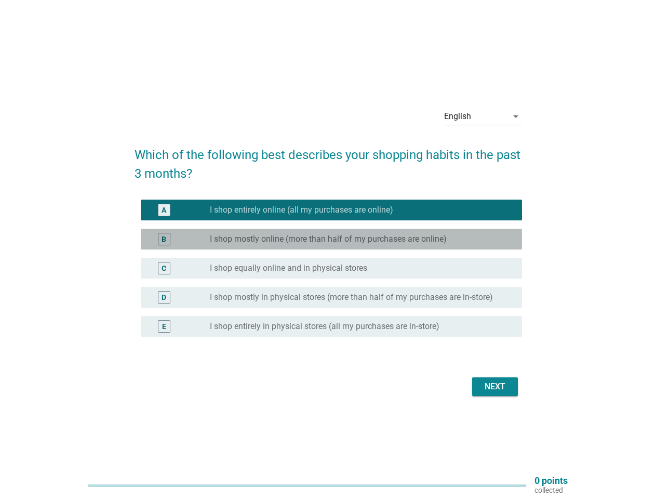  I want to click on p: collected, so click(551, 490).